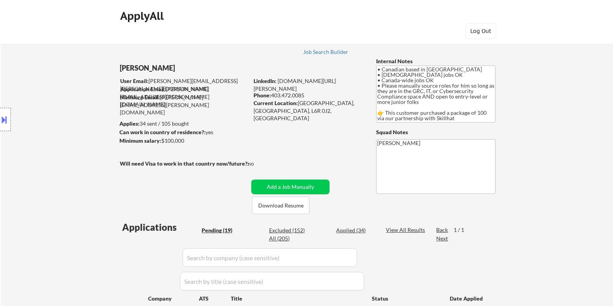 The image size is (613, 306). Describe the element at coordinates (184, 141) in the screenshot. I see `div: $100,000` at that location.